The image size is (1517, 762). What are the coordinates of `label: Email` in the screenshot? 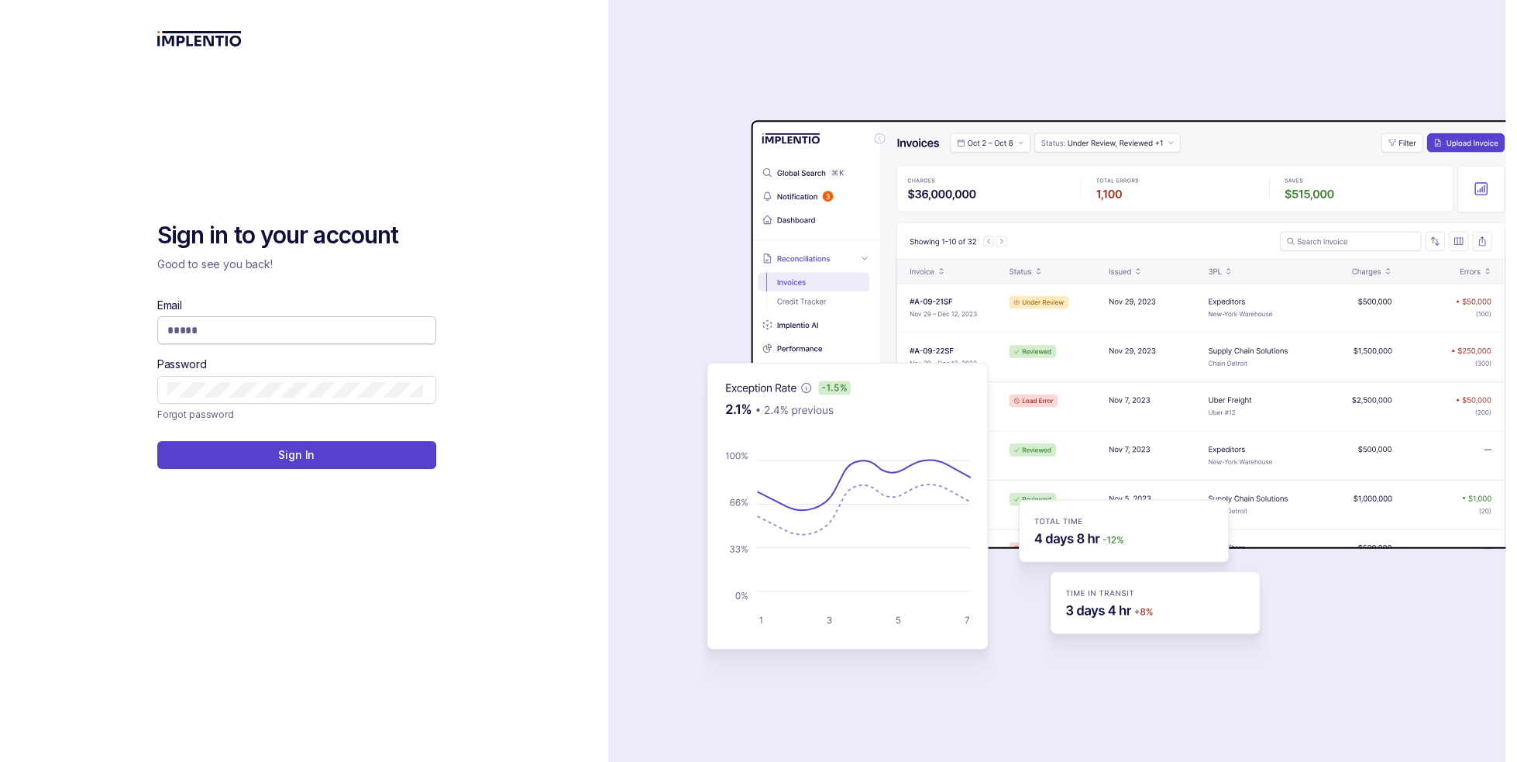 It's located at (170, 305).